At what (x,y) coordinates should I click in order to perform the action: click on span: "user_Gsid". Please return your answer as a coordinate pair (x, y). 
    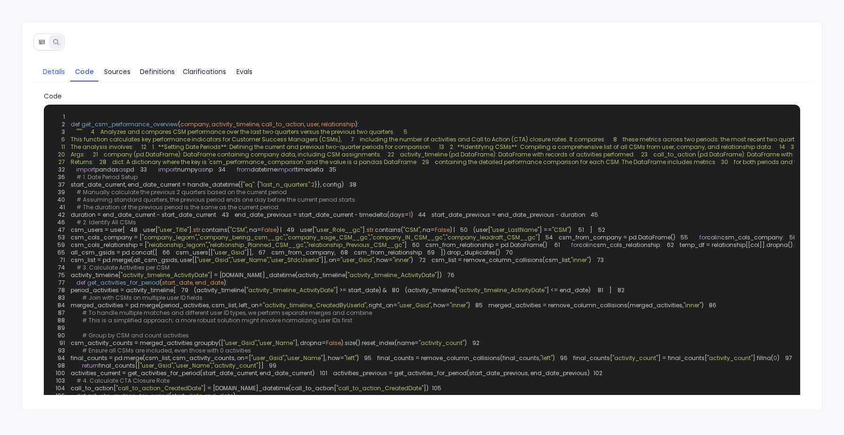
    Looking at the image, I should click on (357, 259).